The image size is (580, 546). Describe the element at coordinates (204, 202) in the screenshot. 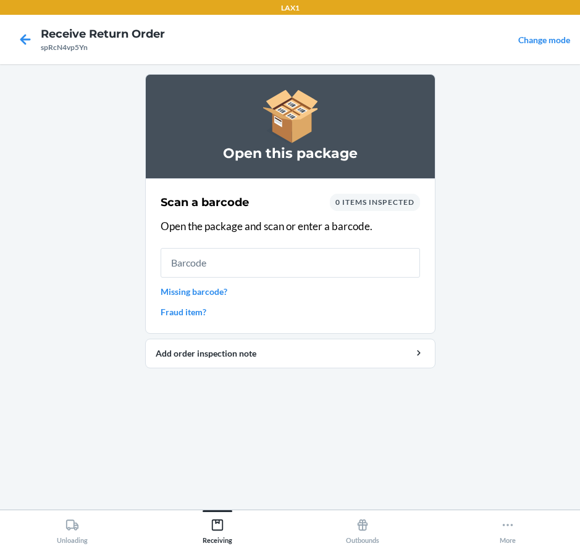

I see `h2: Scan a barcode` at that location.